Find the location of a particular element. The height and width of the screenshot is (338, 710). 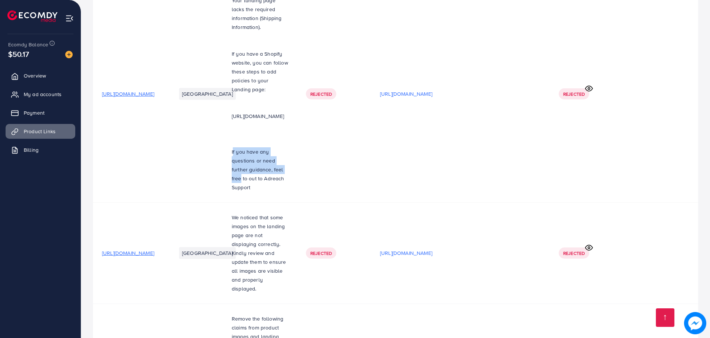

a: My ad accounts is located at coordinates (40, 94).